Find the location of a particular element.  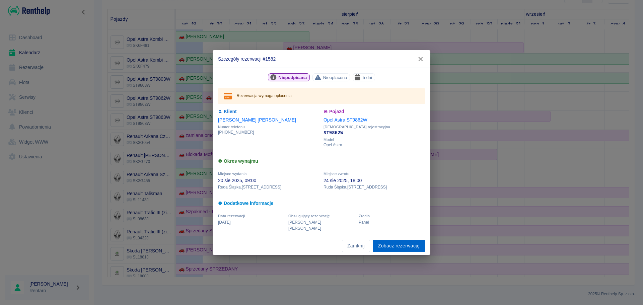

p: 20 sie 2025, 09:00 is located at coordinates (269, 180).